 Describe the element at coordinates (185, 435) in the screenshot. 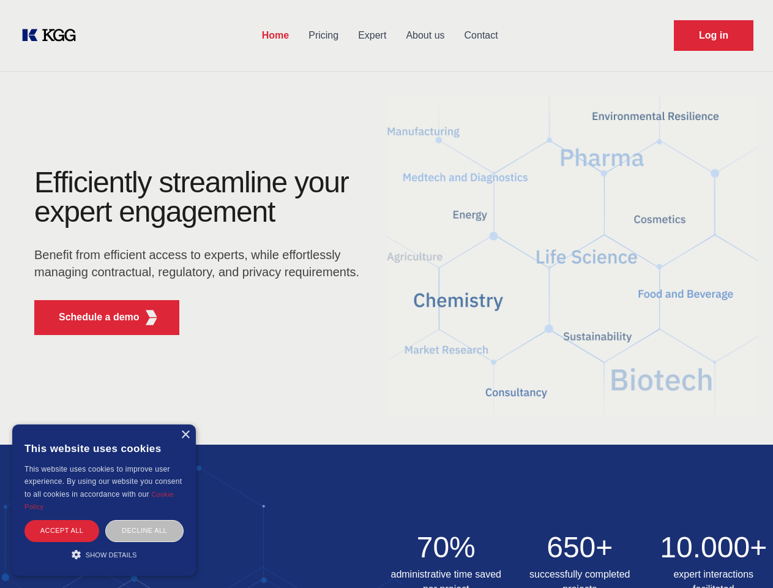

I see `div: Close` at that location.